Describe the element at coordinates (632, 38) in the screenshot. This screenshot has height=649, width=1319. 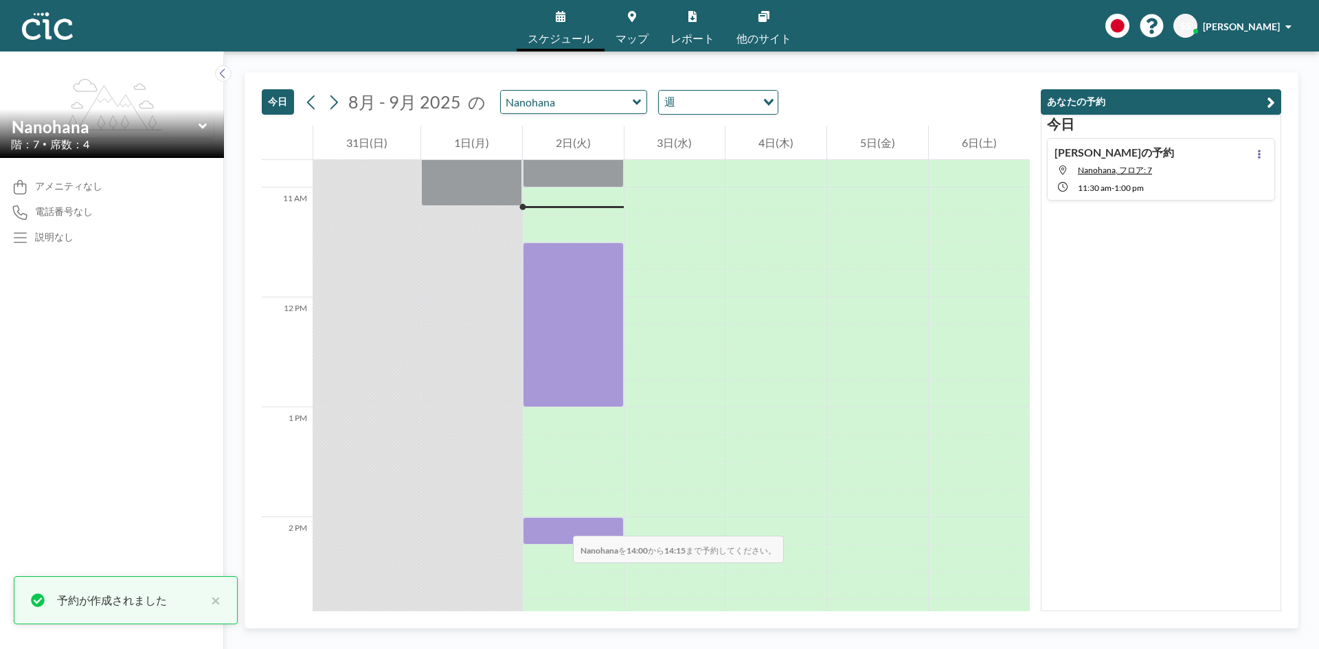
I see `span: マップ` at that location.